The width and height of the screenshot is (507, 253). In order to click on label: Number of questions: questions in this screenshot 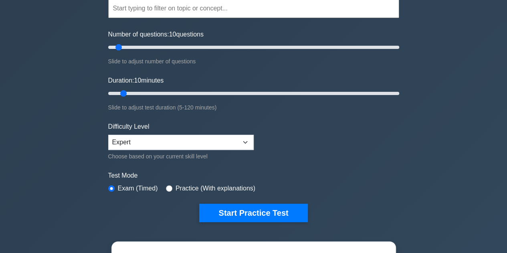, I will do `click(156, 34)`.